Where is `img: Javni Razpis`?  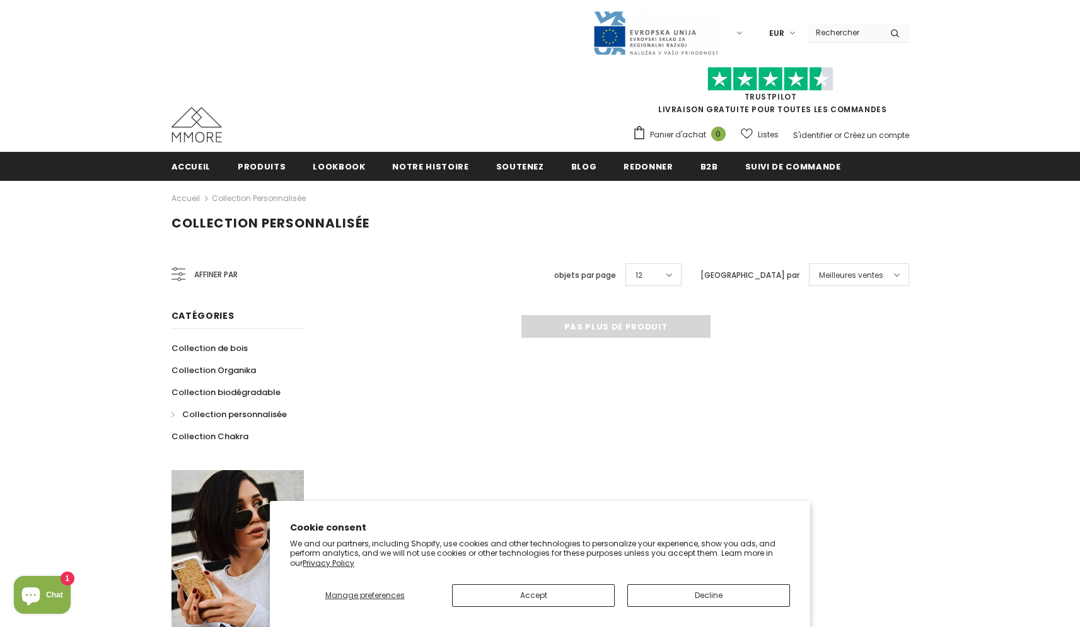
img: Javni Razpis is located at coordinates (656, 33).